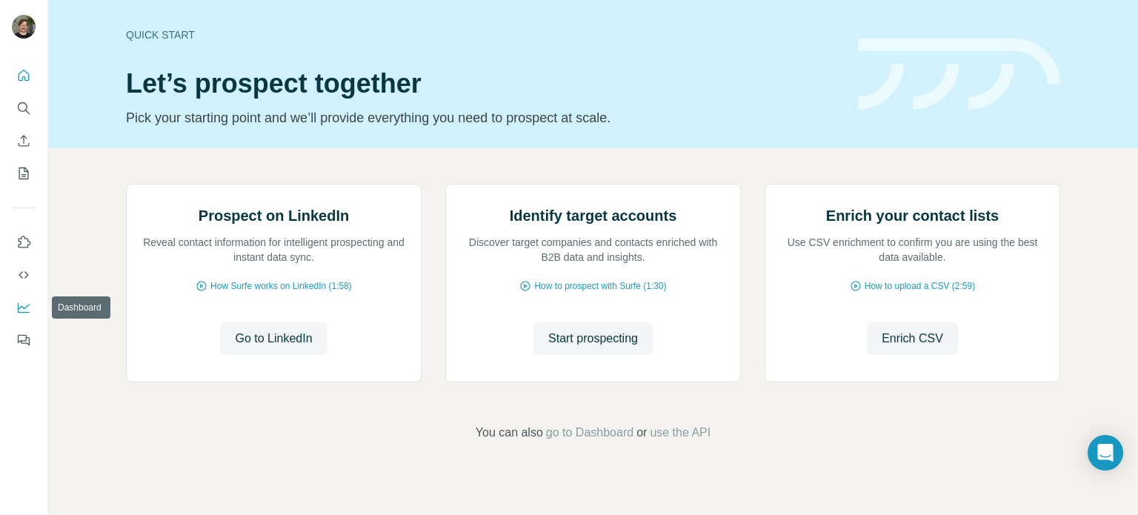 The height and width of the screenshot is (515, 1138). Describe the element at coordinates (680, 432) in the screenshot. I see `span: use the API` at that location.